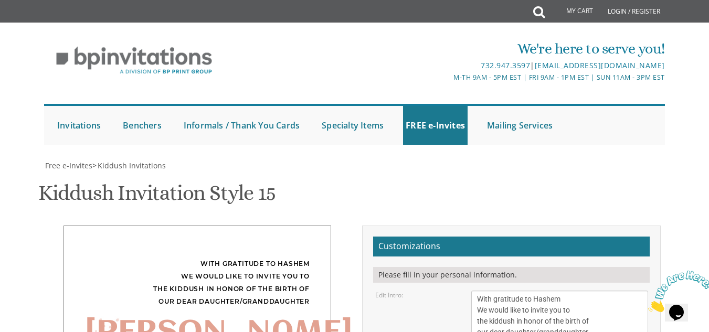 The height and width of the screenshot is (332, 709). I want to click on a: FREE e-Invites, so click(435, 125).